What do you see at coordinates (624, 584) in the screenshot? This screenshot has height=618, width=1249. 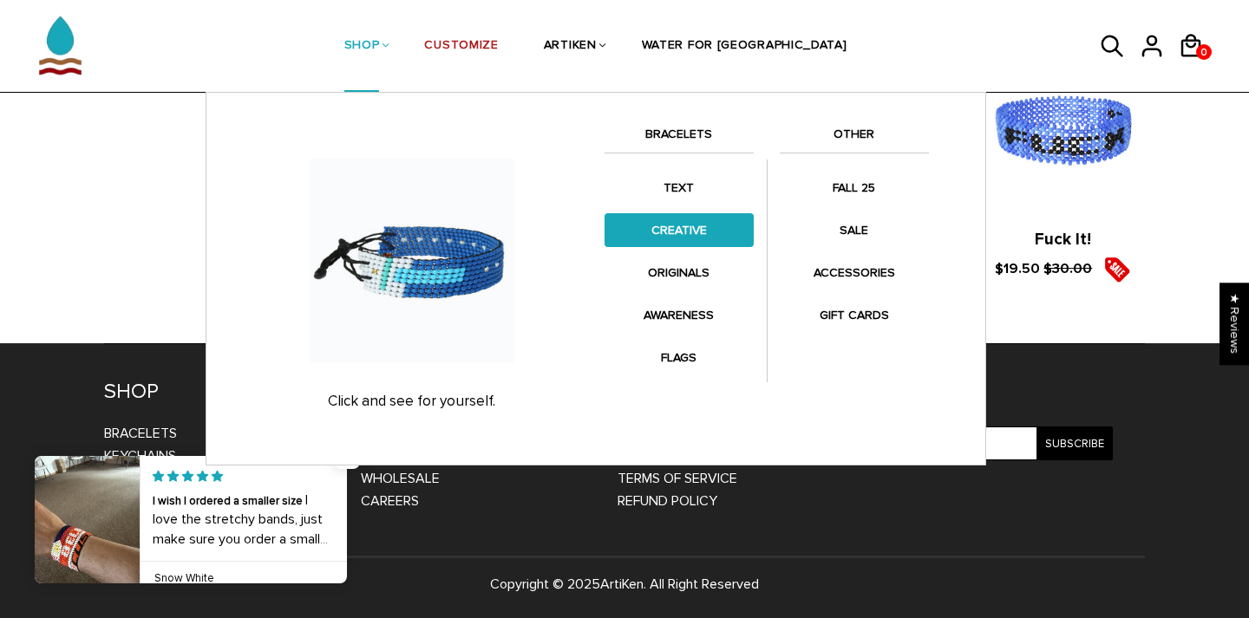 I see `p: Copyright © 2025 . All Right Reserved` at bounding box center [624, 584].